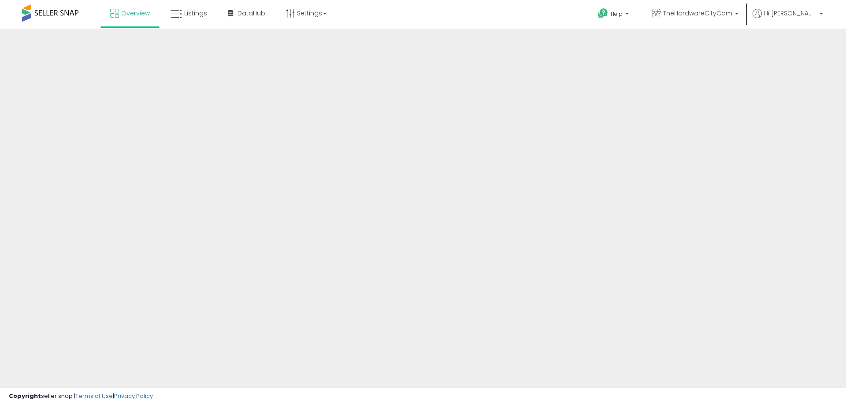  I want to click on span: Listings, so click(196, 13).